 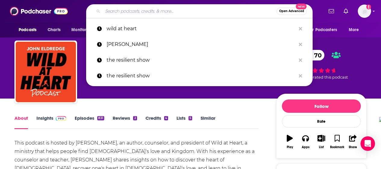 What do you see at coordinates (322, 147) in the screenshot?
I see `div: List` at bounding box center [322, 147].